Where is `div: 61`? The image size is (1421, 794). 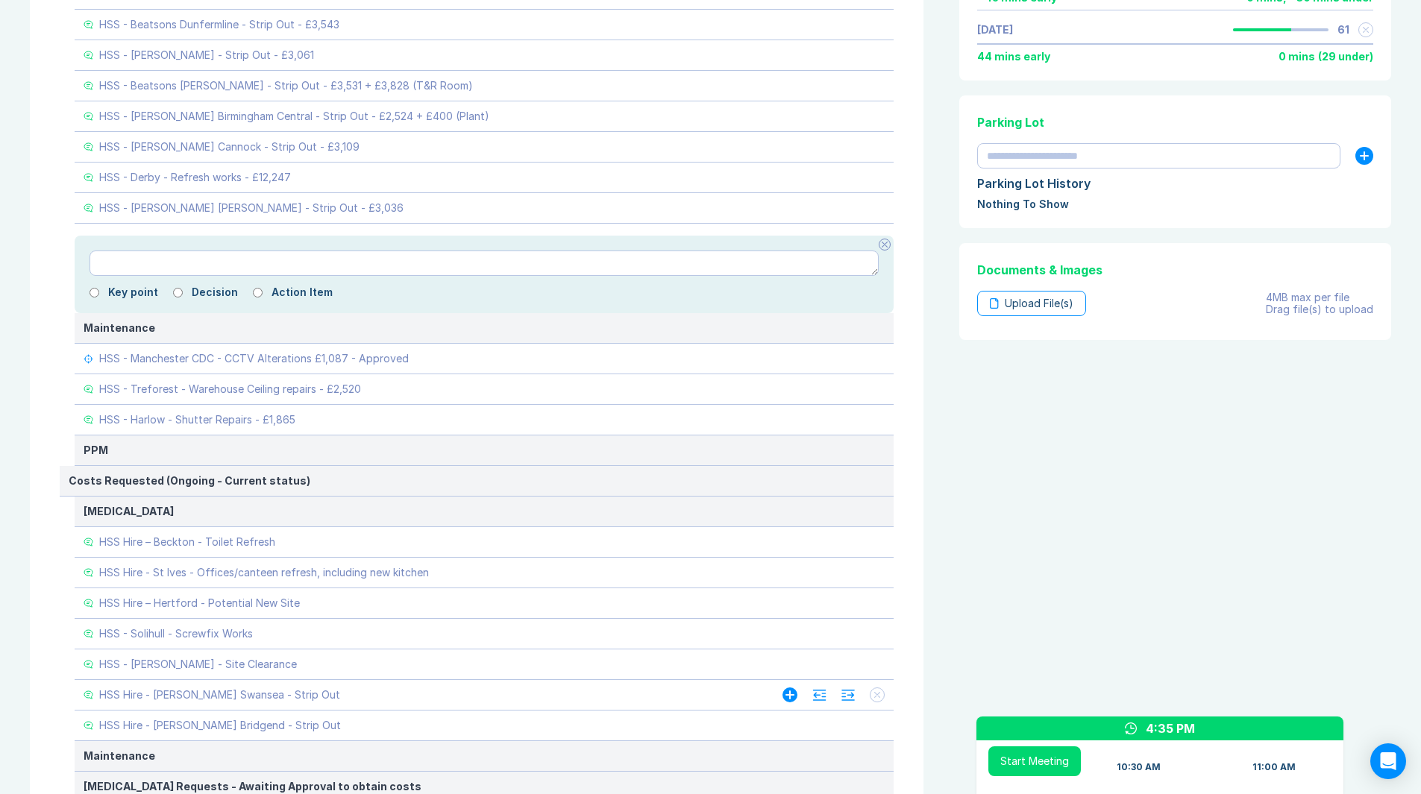 div: 61 is located at coordinates (1343, 30).